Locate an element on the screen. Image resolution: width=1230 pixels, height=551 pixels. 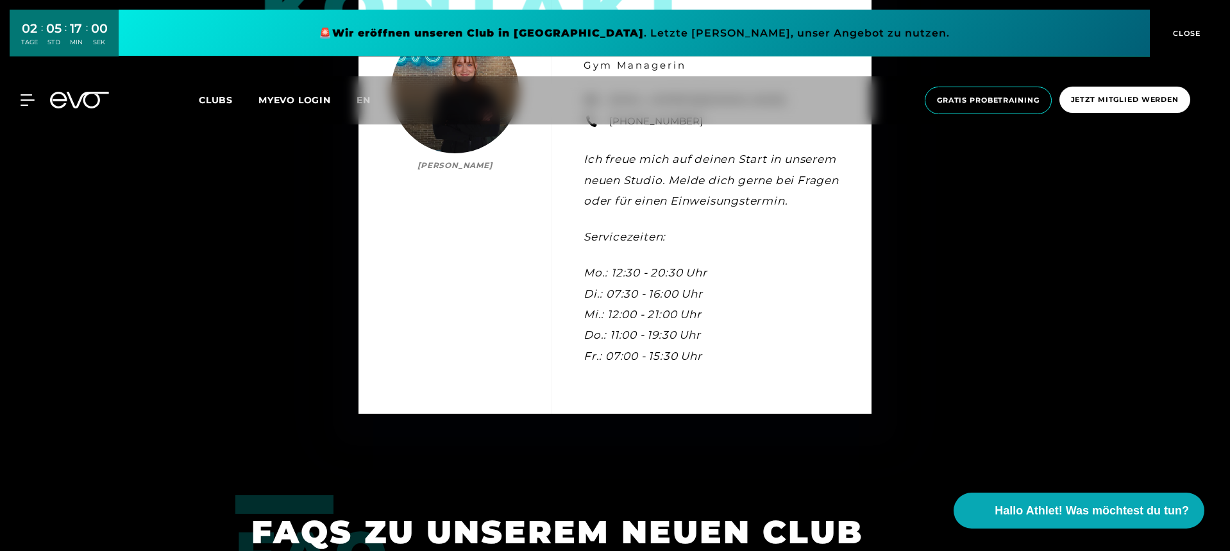
button: Hallo Athlet! Was möchtest du tun? is located at coordinates (1079, 511).